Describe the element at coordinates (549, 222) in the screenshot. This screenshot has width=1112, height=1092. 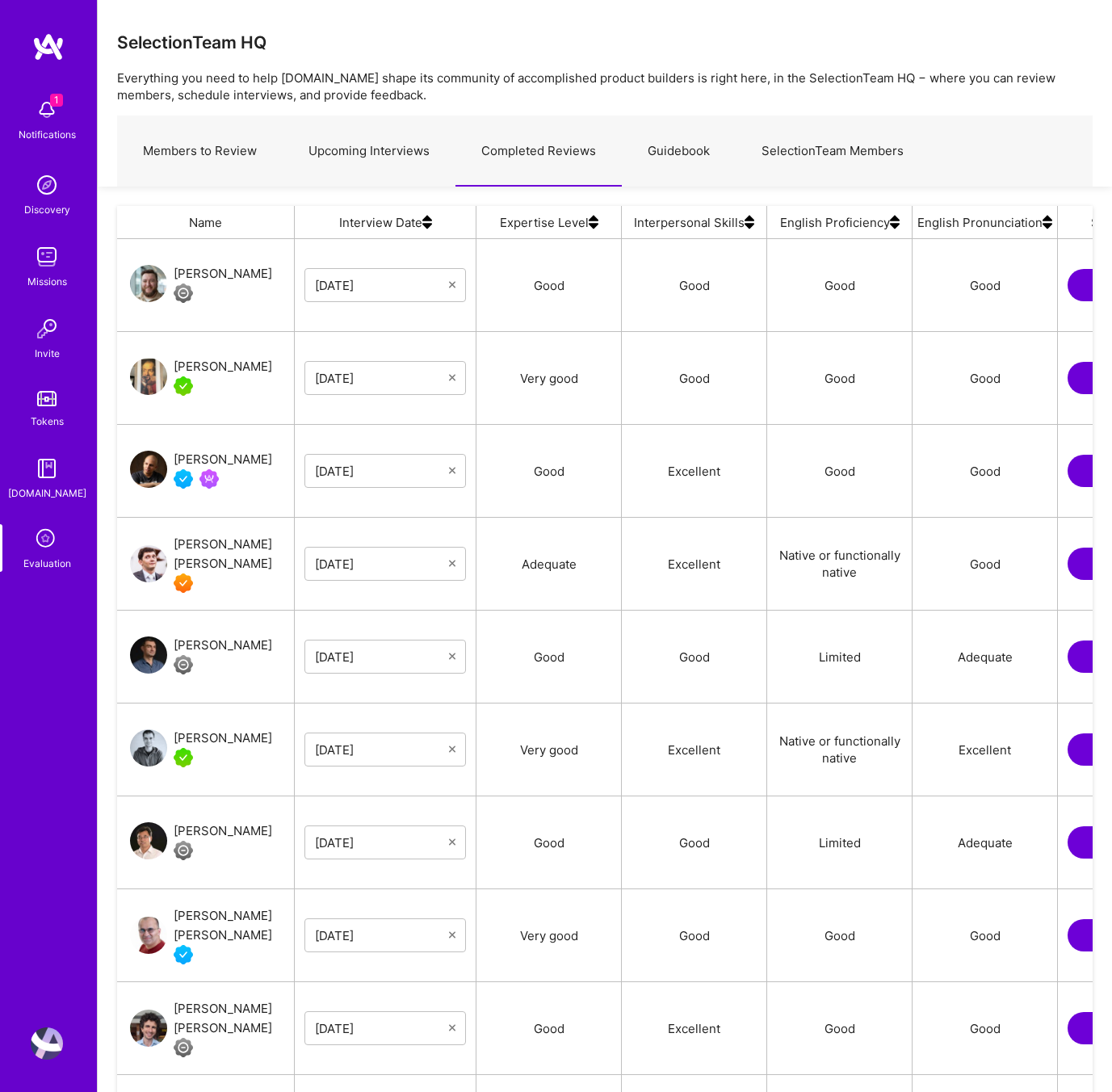
I see `div: Expertise Level` at that location.